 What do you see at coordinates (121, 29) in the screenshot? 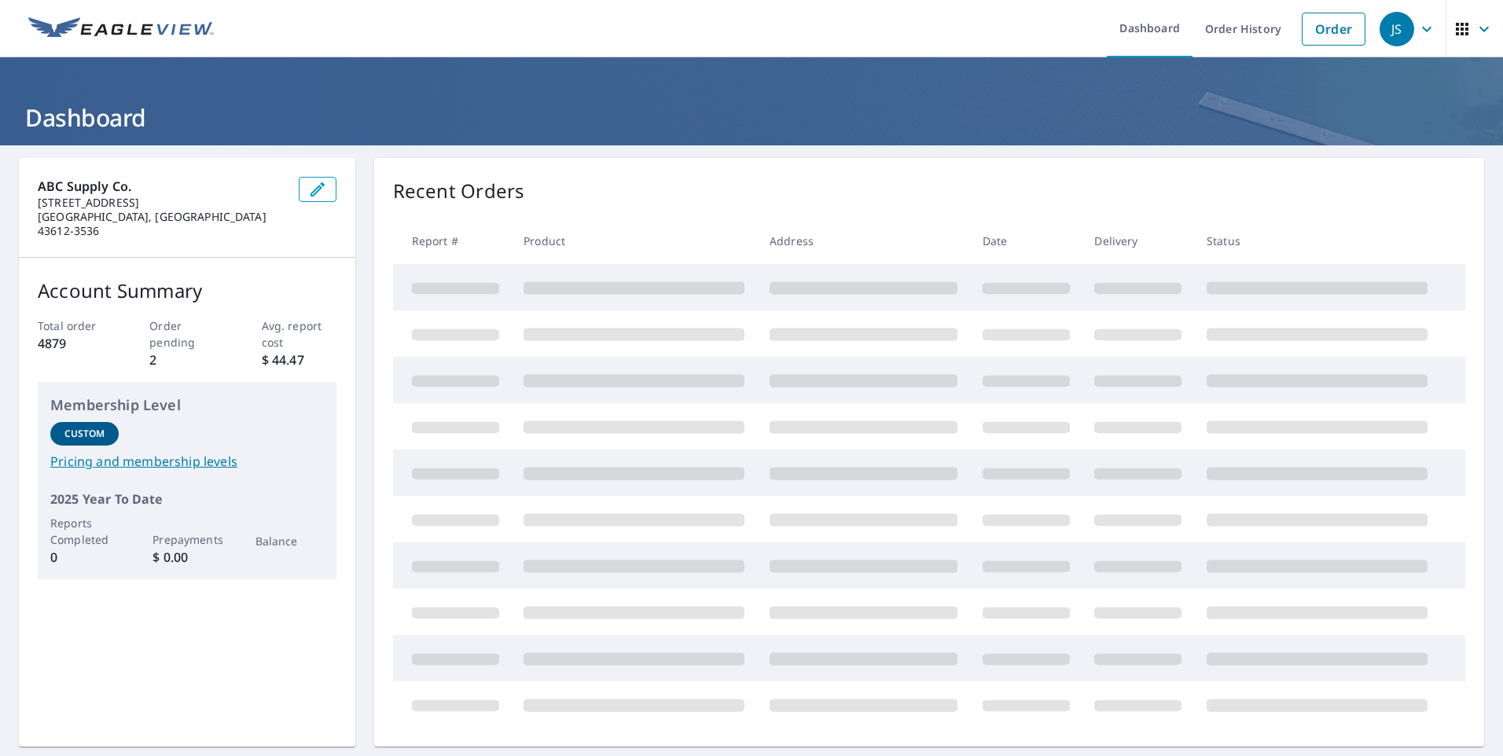
I see `img: EV Logo` at bounding box center [121, 29].